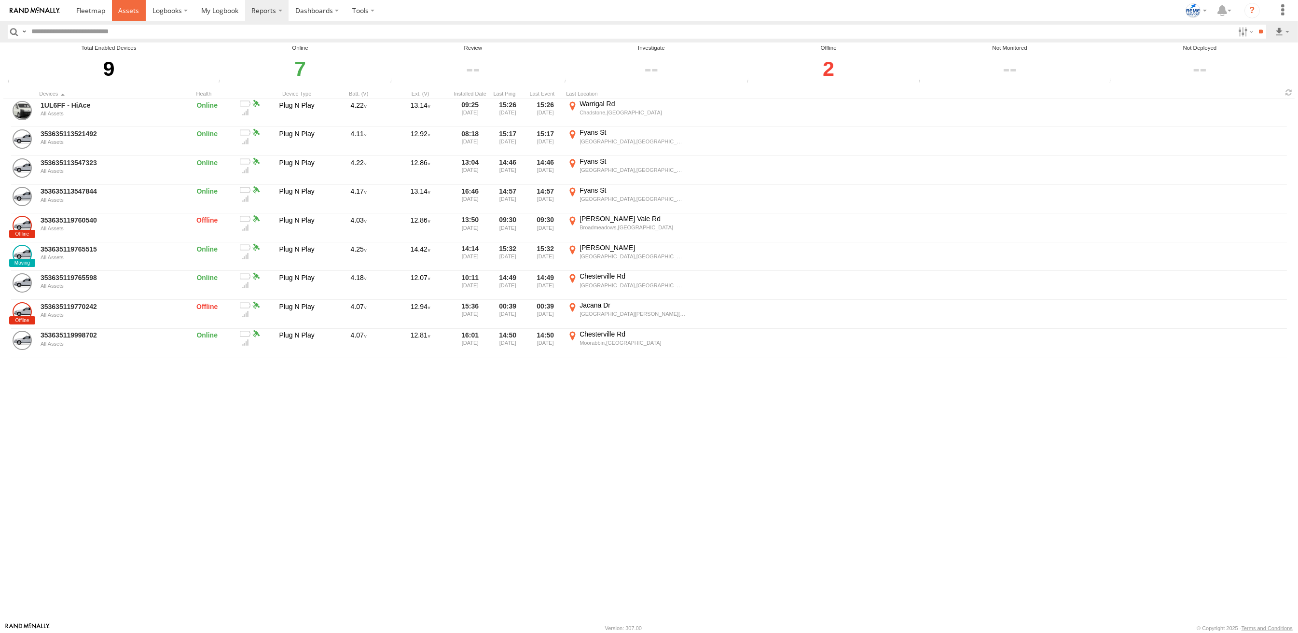 The image size is (1298, 633). What do you see at coordinates (1196, 11) in the screenshot?
I see `div: Livia Michelini` at bounding box center [1196, 11].